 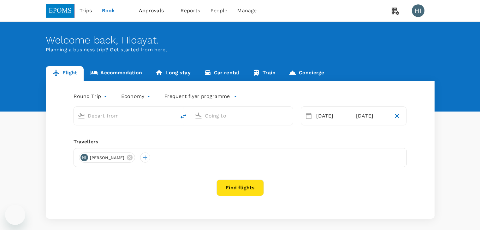 What do you see at coordinates (240, 188) in the screenshot?
I see `button: Find flights` at bounding box center [240, 188].